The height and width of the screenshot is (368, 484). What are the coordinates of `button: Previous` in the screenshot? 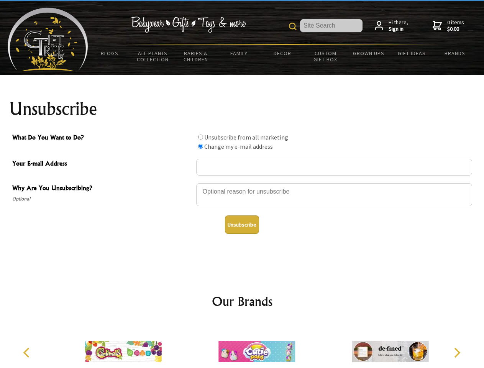 It's located at (28, 352).